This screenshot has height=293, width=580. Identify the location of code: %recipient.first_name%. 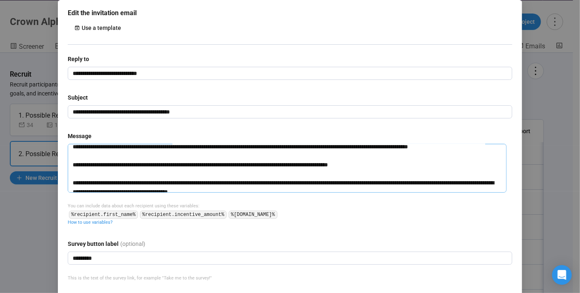
(103, 215).